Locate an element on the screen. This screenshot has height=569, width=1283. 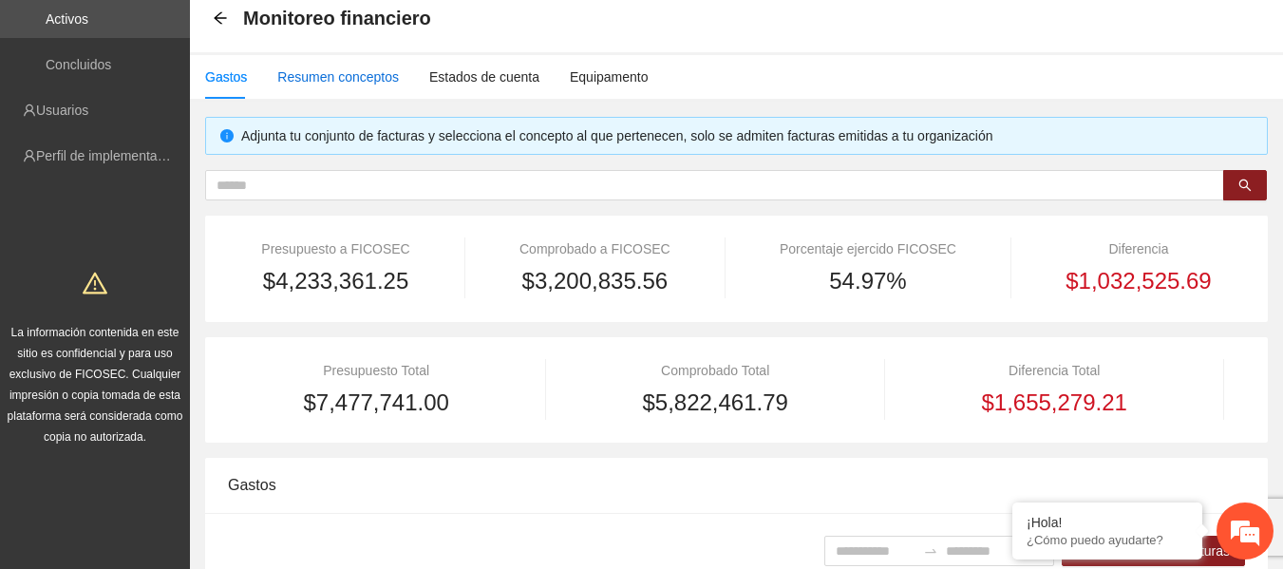
div: Minimizar ventana de chat en vivo is located at coordinates (334, 32).